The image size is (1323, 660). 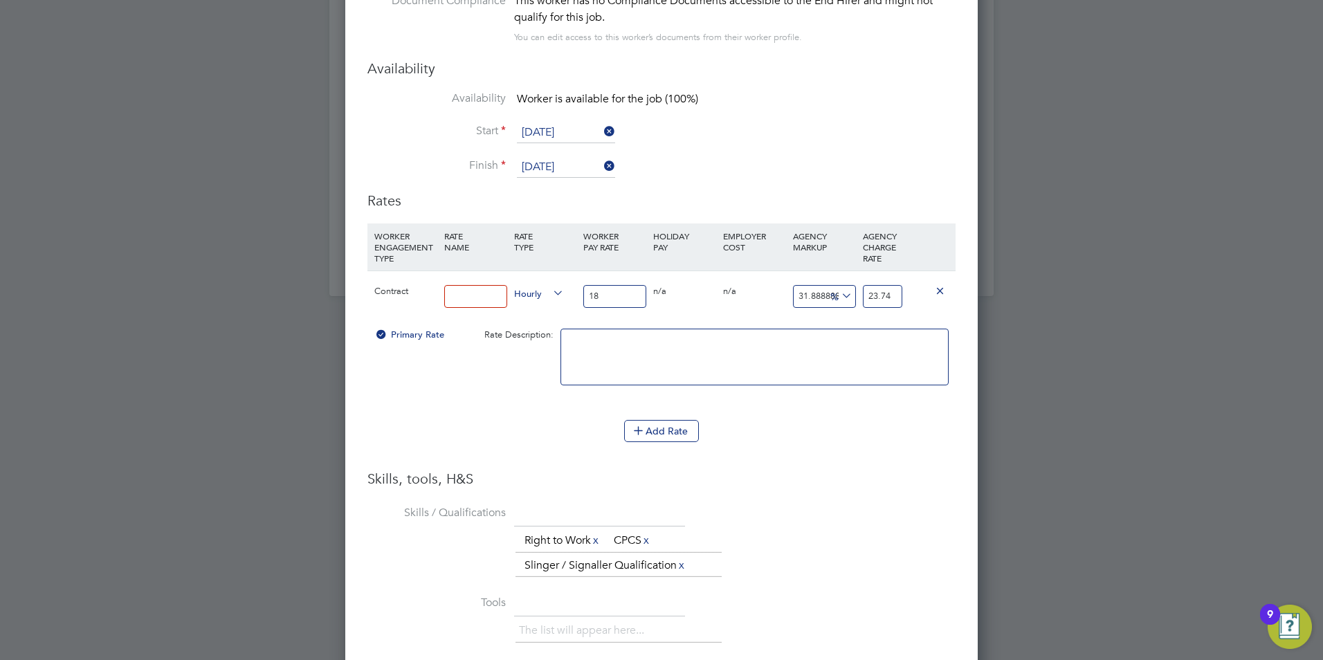 I want to click on div: AGENCY CHARGE RATE, so click(x=882, y=247).